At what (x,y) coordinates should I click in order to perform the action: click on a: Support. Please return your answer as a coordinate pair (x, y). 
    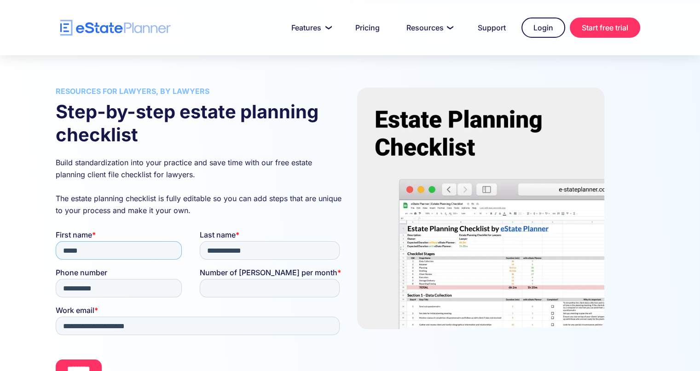
    Looking at the image, I should click on (492, 28).